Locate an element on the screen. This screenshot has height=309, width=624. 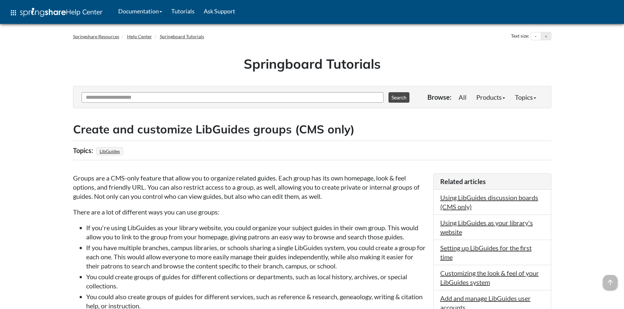
p: Groups are a CMS-only feature that allow you to organize related guides. Each group has its own h... is located at coordinates (250, 187).